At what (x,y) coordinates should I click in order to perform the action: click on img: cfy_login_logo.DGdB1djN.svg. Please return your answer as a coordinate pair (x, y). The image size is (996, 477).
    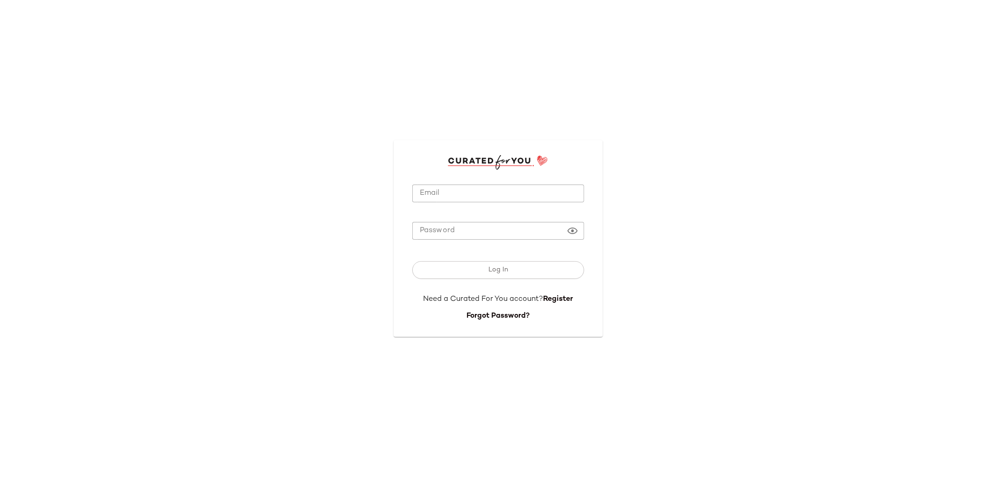
    Looking at the image, I should click on (498, 162).